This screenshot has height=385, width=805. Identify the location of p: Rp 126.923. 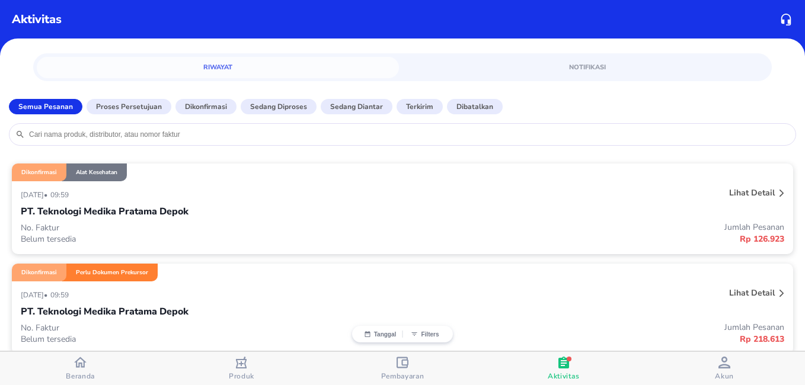
(593, 239).